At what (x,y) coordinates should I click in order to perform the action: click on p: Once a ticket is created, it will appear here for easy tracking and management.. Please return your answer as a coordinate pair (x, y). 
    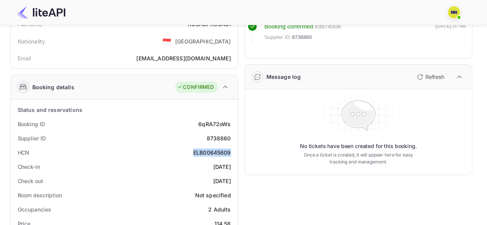
    Looking at the image, I should click on (358, 159).